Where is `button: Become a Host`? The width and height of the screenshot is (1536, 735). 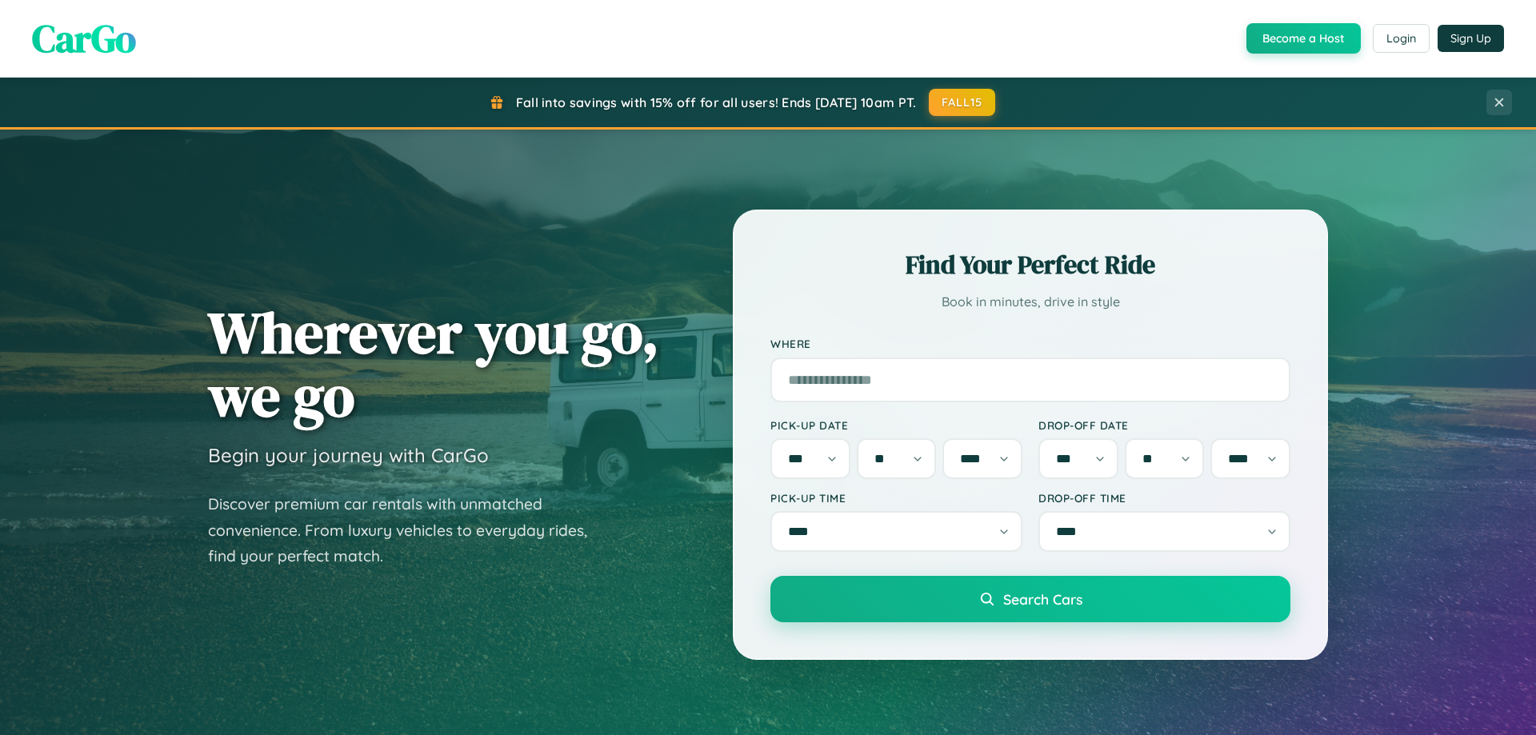
button: Become a Host is located at coordinates (1303, 38).